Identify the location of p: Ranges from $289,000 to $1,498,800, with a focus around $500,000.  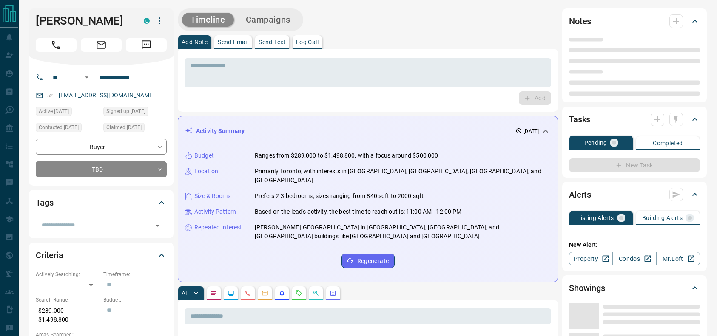
(346, 156).